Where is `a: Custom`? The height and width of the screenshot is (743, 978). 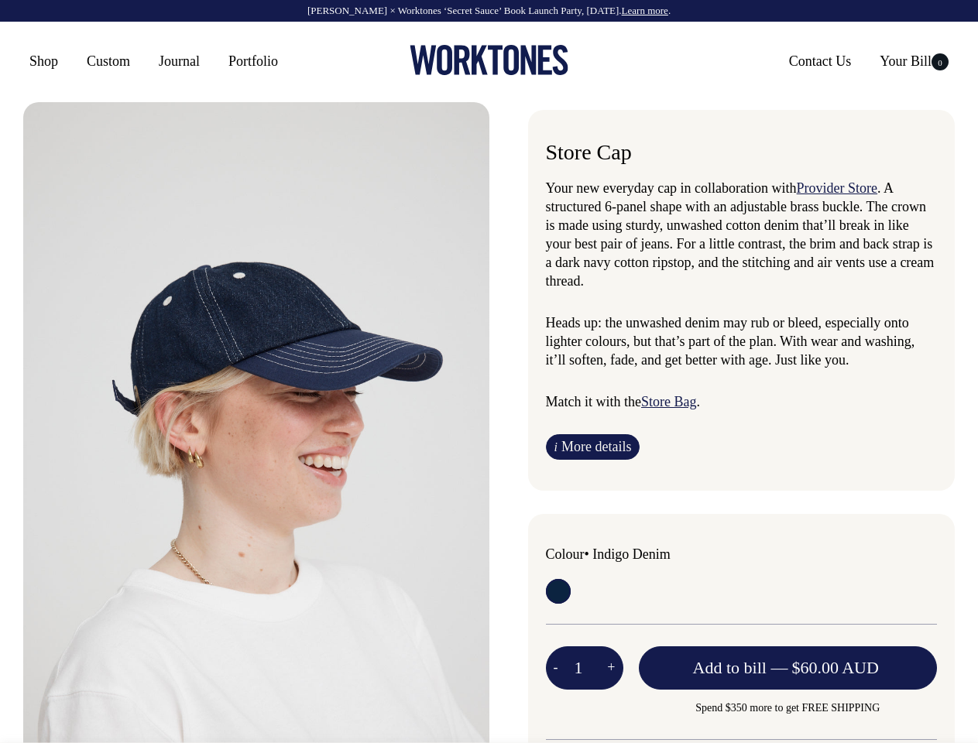 a: Custom is located at coordinates (108, 61).